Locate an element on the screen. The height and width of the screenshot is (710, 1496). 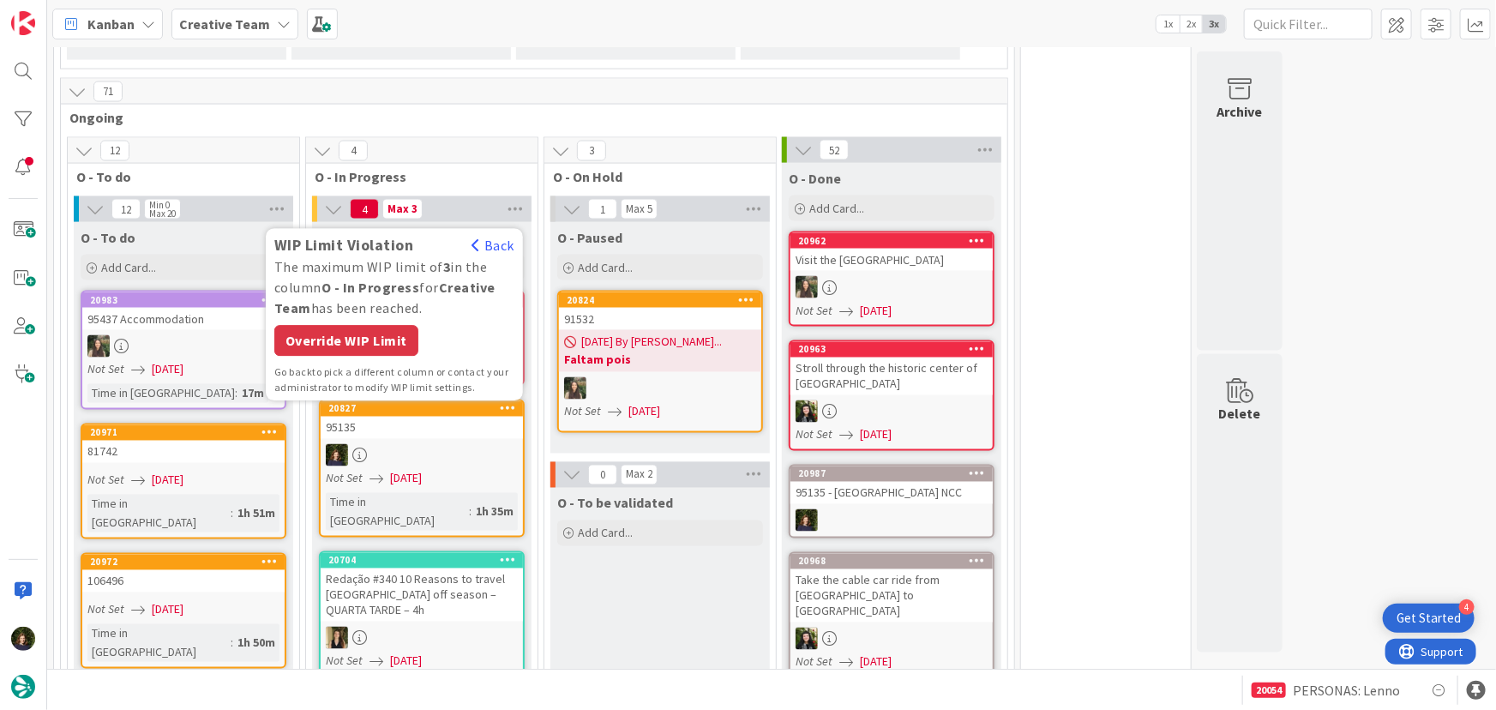
div: 4 is located at coordinates (1467, 607).